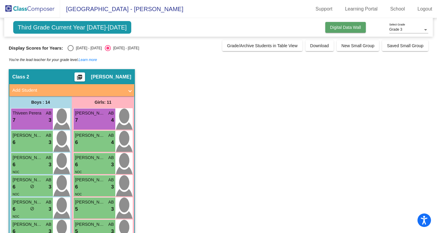  I want to click on mat-panel-title: Add Student, so click(68, 90).